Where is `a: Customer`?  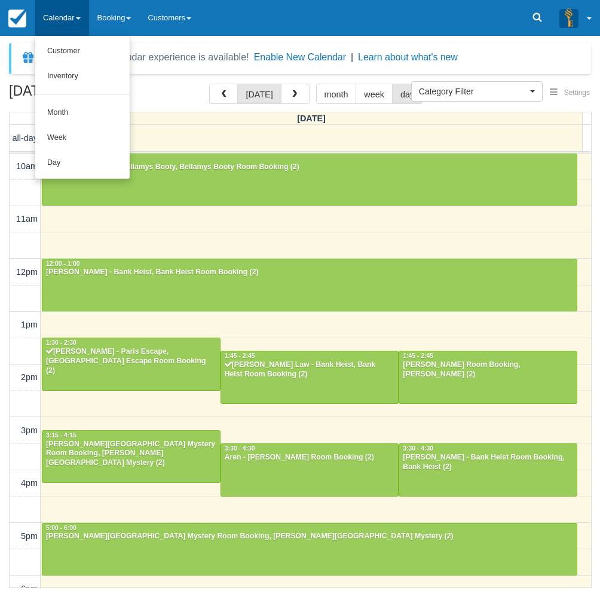
a: Customer is located at coordinates (82, 51).